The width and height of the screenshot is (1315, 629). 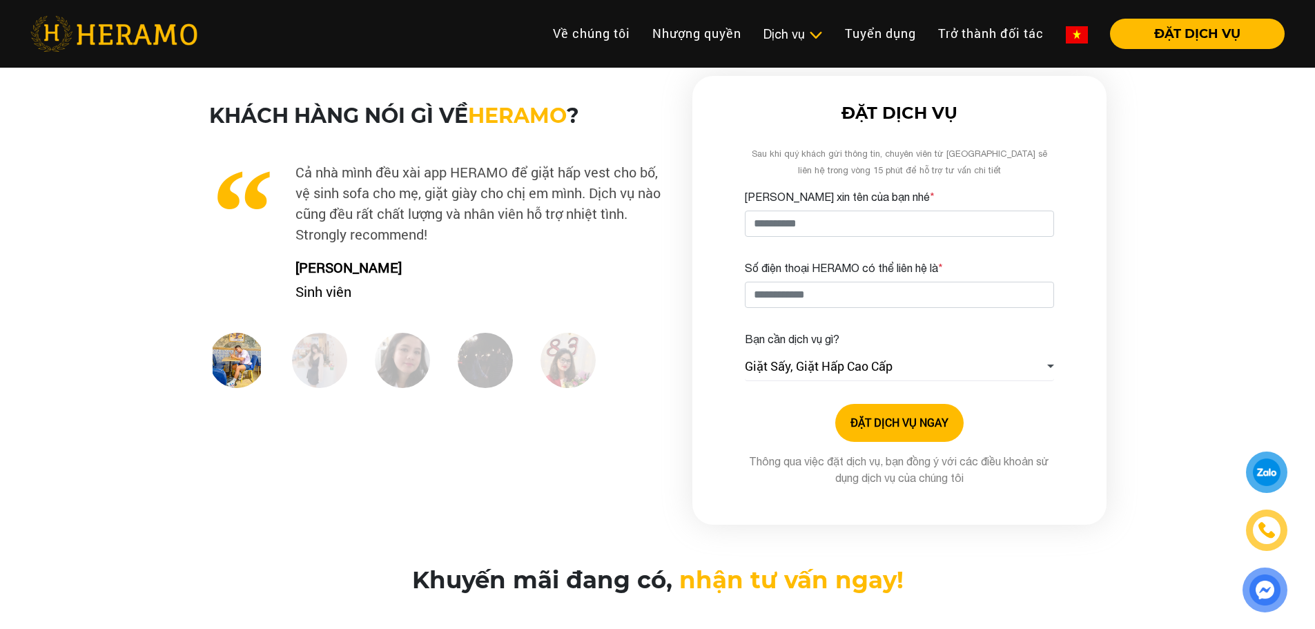 I want to click on a: Nhượng quyền, so click(x=697, y=33).